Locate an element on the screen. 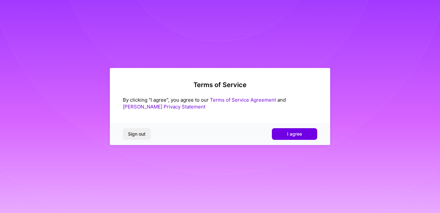 The width and height of the screenshot is (440, 213). span: Sign out is located at coordinates (137, 134).